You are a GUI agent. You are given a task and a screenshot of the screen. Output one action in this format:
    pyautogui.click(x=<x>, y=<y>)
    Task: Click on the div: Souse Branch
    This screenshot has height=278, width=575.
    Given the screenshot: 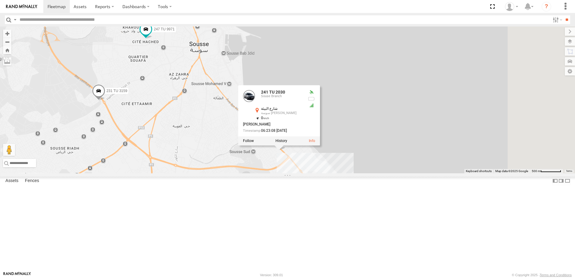 What is the action you would take?
    pyautogui.click(x=282, y=97)
    